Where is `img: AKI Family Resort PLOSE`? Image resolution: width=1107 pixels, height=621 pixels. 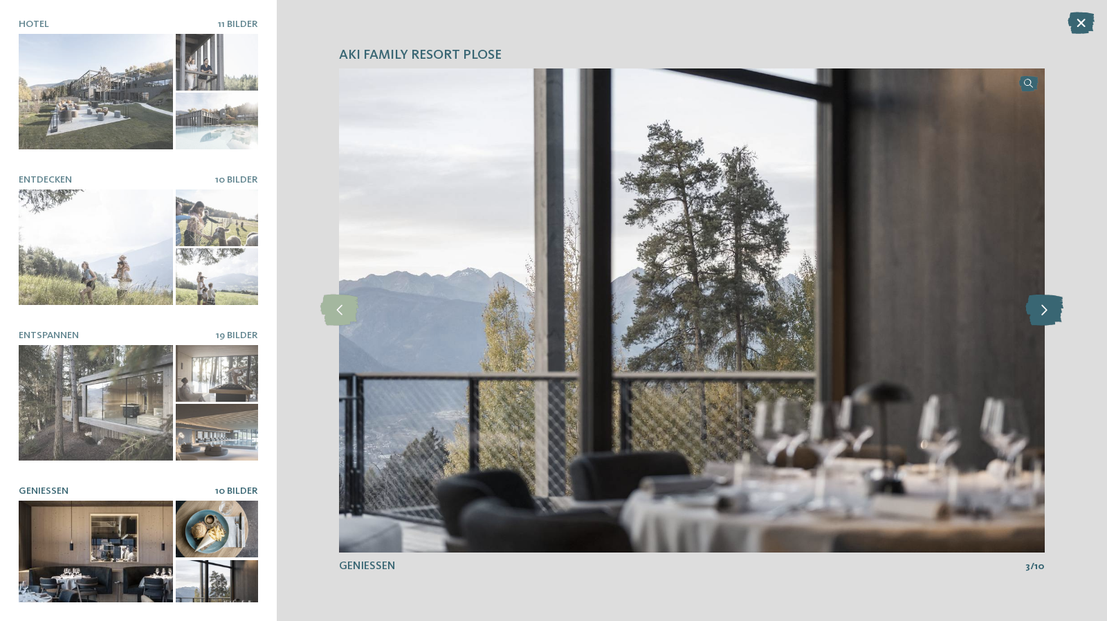 img: AKI Family Resort PLOSE is located at coordinates (692, 311).